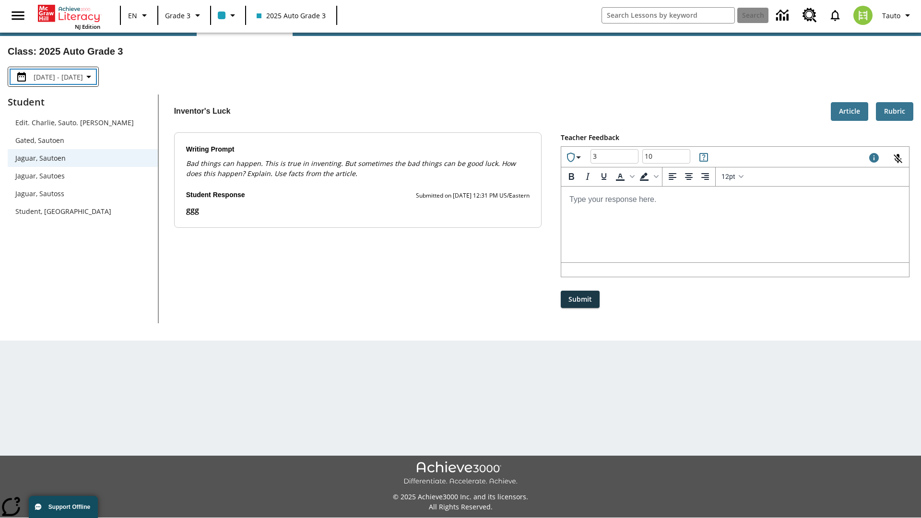  I want to click on div: Jaguar, Sautoen, so click(82, 158).